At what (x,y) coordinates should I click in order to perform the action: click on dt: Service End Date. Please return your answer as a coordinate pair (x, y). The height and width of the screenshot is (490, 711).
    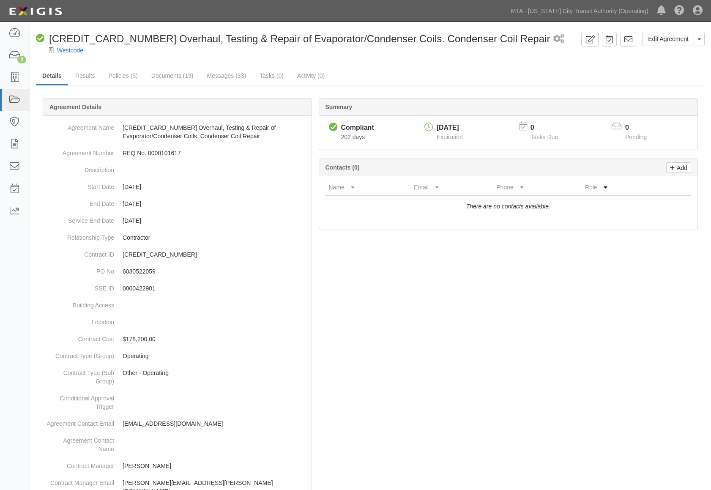
    Looking at the image, I should click on (80, 219).